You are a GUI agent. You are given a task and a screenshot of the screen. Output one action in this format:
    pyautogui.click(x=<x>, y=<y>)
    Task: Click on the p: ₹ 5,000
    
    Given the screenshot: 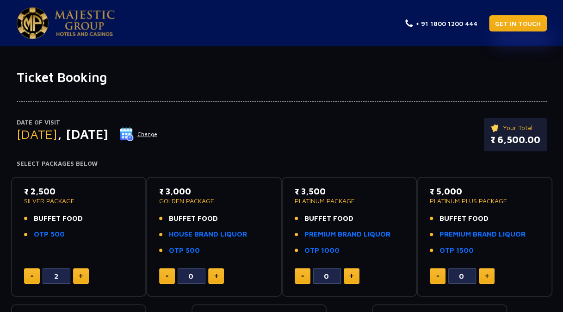 What is the action you would take?
    pyautogui.click(x=485, y=191)
    